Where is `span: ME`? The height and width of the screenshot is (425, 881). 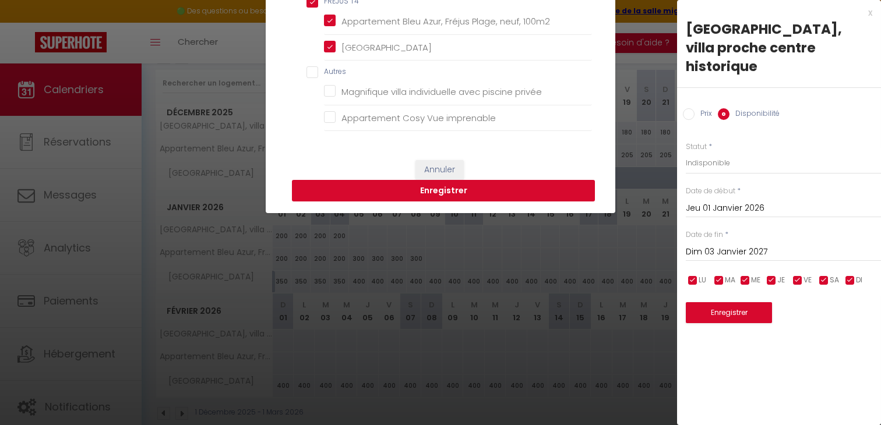
span: ME is located at coordinates (756, 280).